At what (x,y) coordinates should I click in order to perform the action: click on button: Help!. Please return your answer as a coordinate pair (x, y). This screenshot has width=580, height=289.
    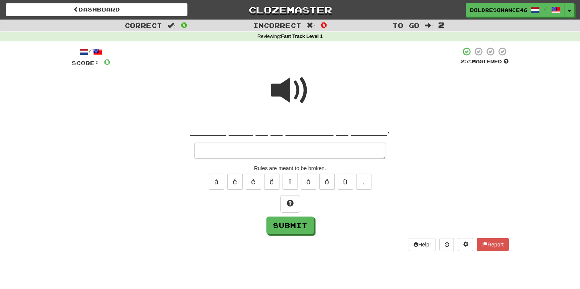
    Looking at the image, I should click on (422, 245).